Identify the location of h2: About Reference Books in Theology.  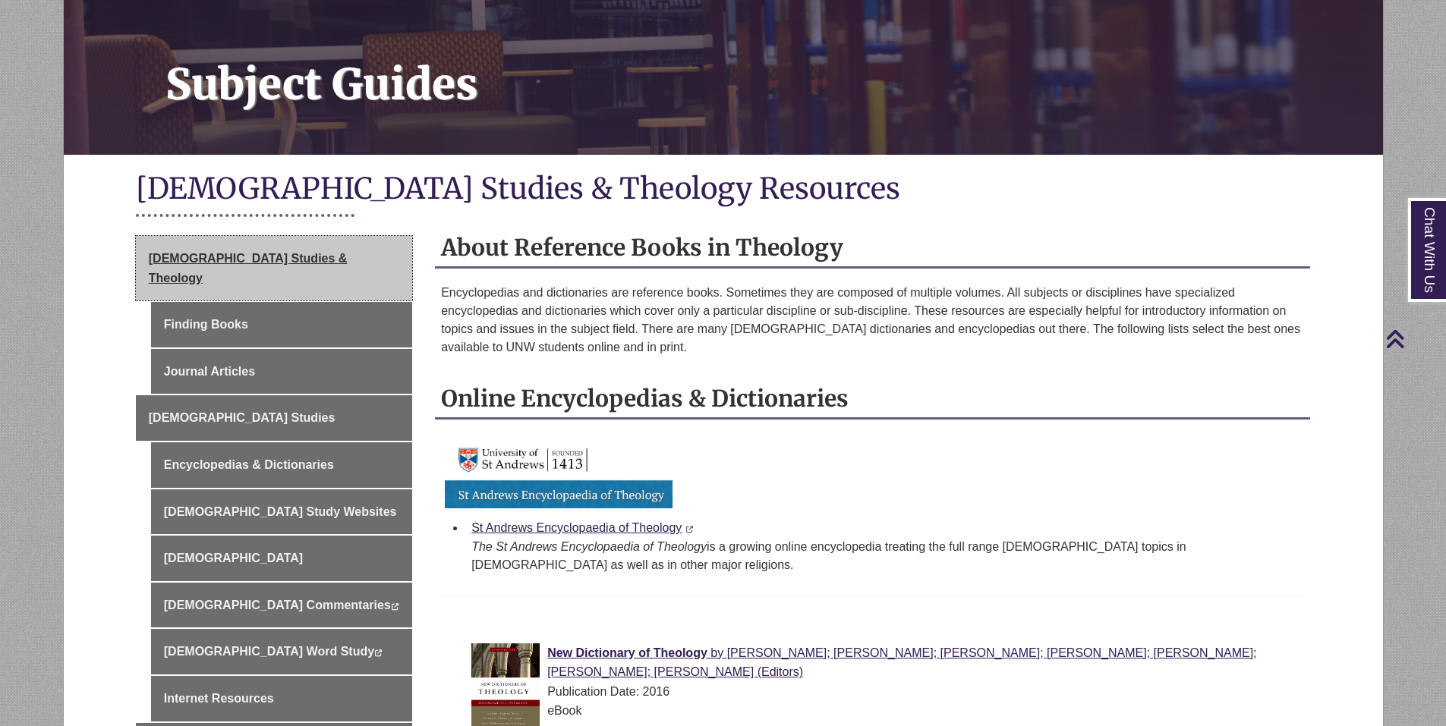
(872, 248).